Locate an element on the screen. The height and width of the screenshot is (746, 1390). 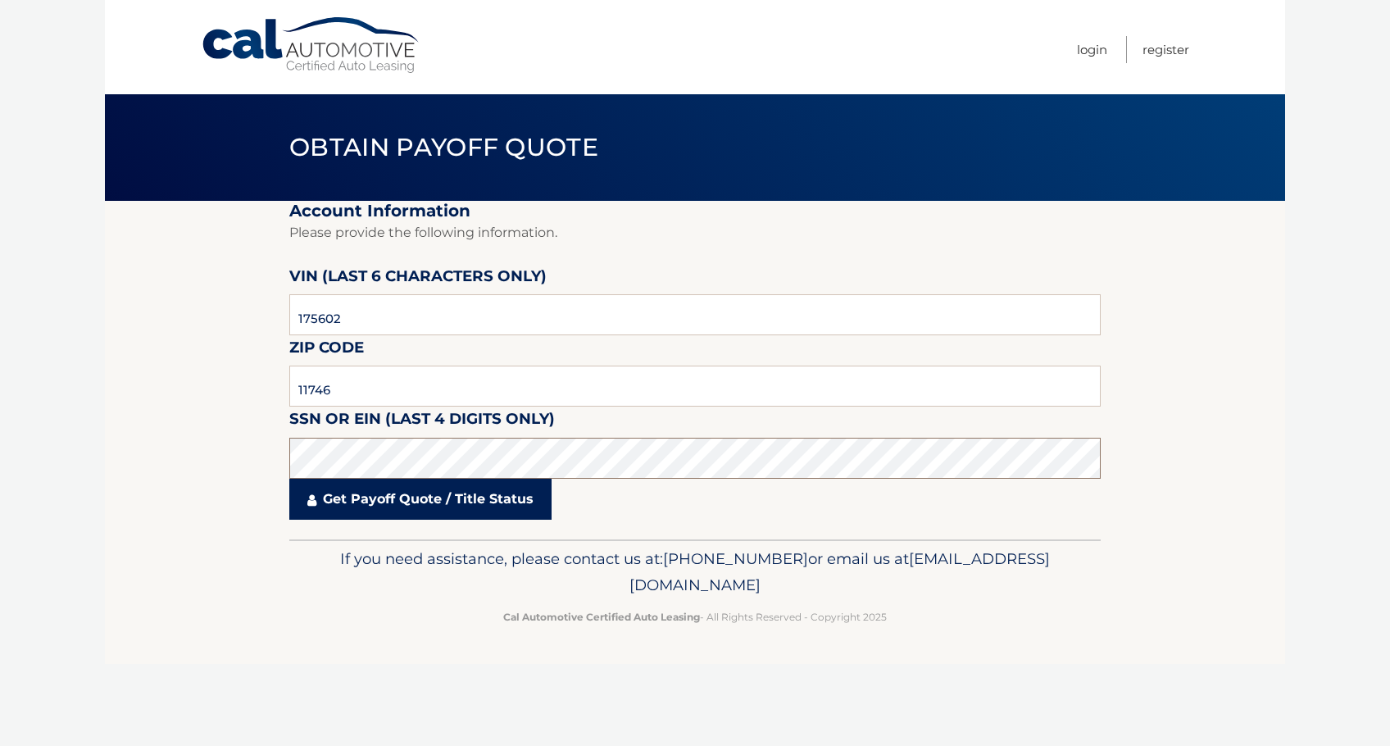
a: Get Payoff Quote / Title Status is located at coordinates (420, 499).